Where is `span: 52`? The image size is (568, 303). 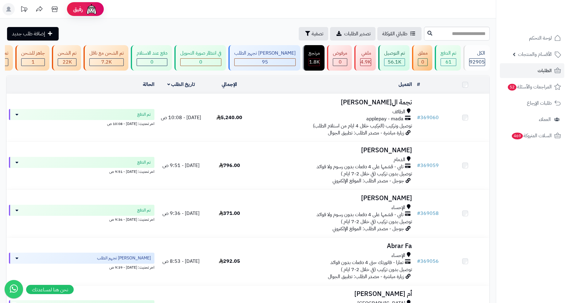 span: 52 is located at coordinates (512, 87).